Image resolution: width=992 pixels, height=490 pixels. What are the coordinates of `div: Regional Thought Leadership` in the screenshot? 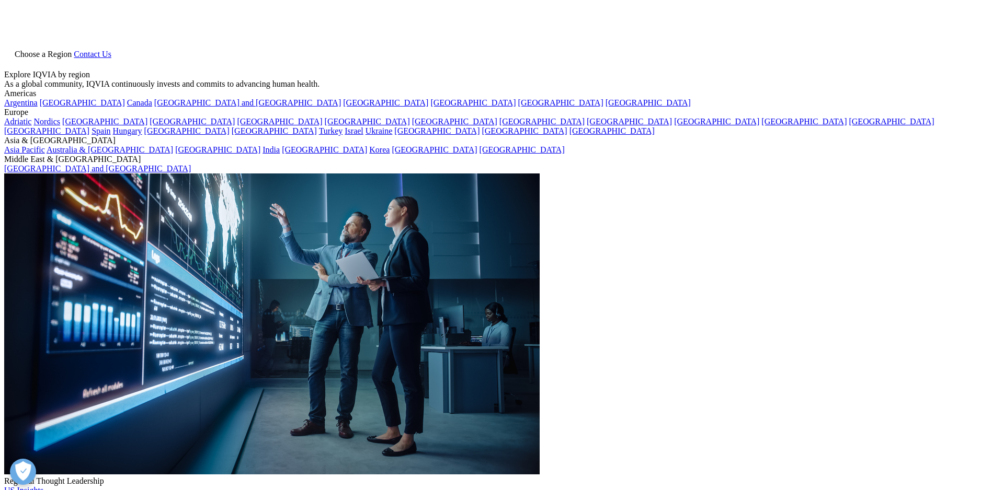 It's located at (496, 481).